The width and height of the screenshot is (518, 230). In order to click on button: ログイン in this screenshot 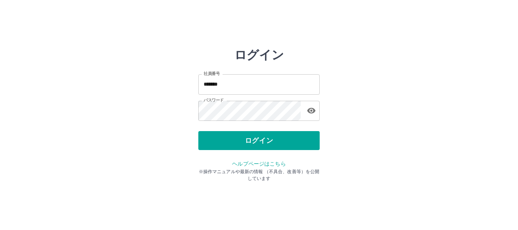, I will do `click(259, 141)`.